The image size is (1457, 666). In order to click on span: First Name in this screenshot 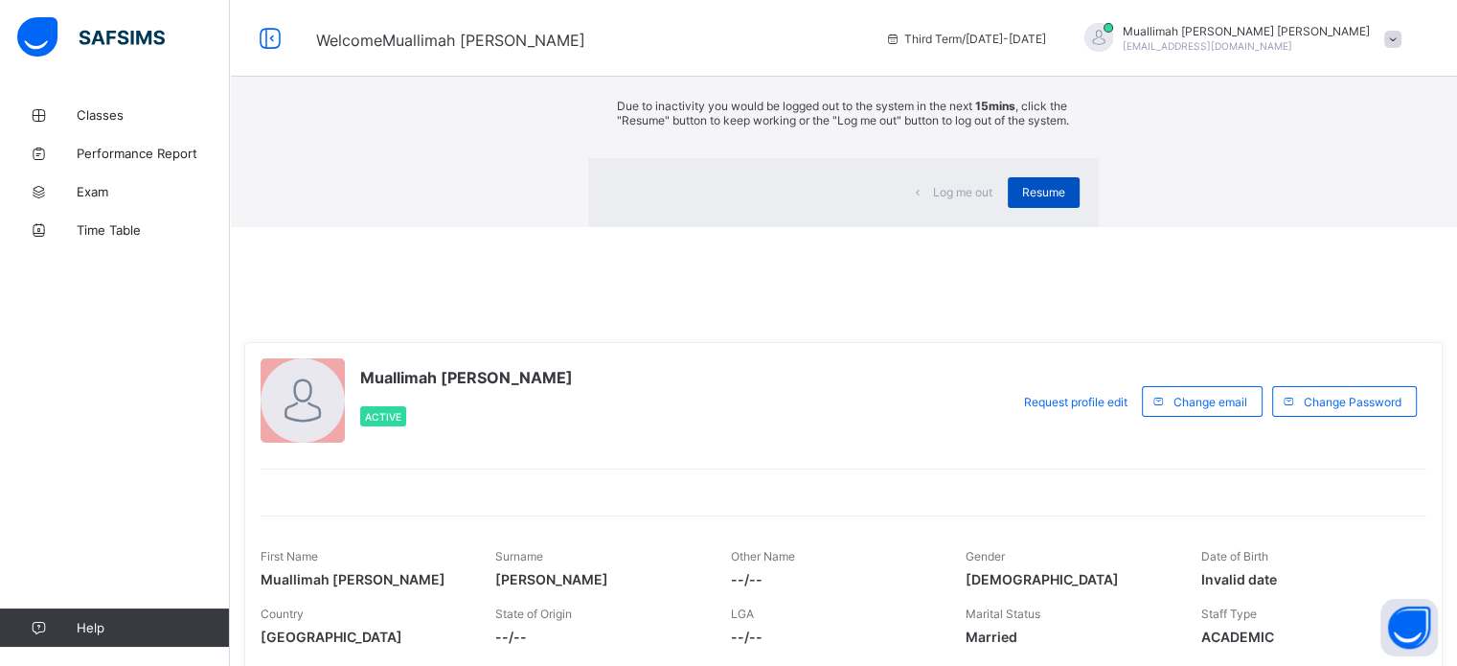, I will do `click(289, 556)`.